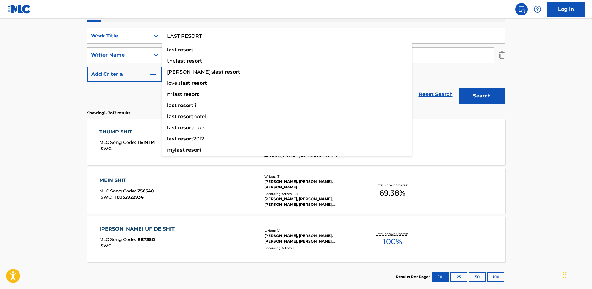 This screenshot has width=592, height=289. What do you see at coordinates (538, 9) in the screenshot?
I see `img: help` at bounding box center [538, 9].